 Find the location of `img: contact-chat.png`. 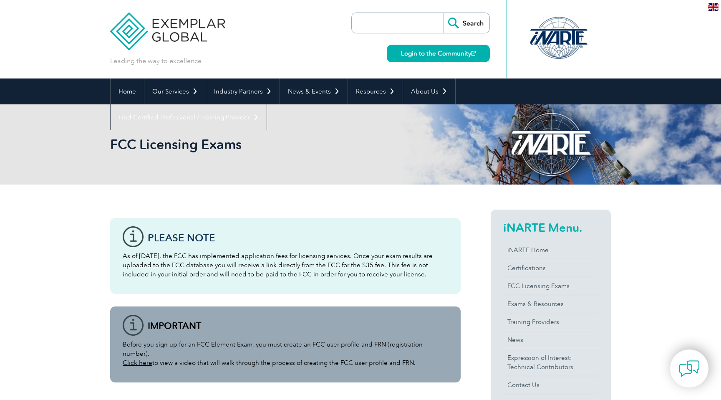

img: contact-chat.png is located at coordinates (689, 368).